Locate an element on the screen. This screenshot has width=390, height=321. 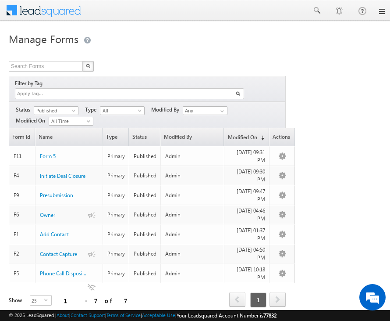
a: Name is located at coordinates (69, 137).